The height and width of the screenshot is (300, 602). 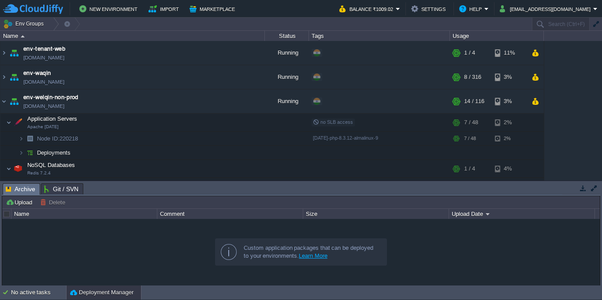 I want to click on div: 8 / 316, so click(x=473, y=77).